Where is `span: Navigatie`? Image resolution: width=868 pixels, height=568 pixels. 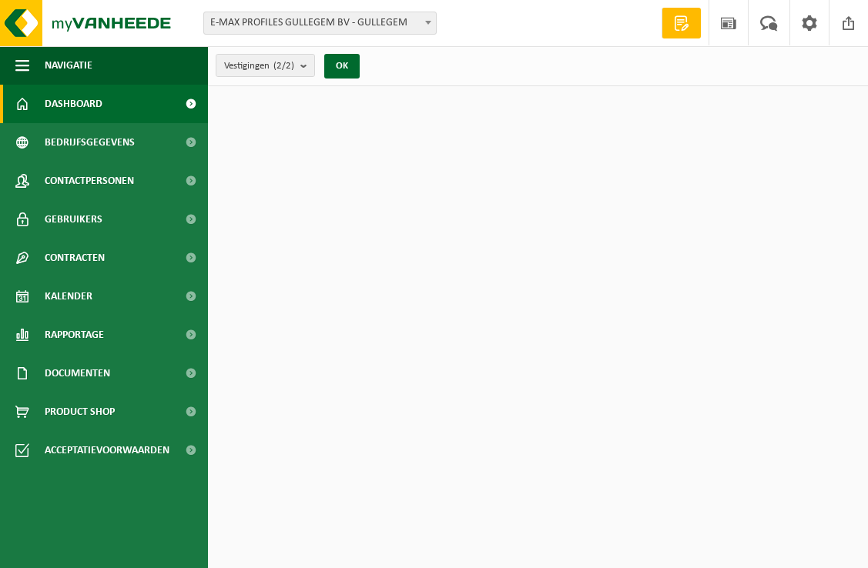
span: Navigatie is located at coordinates (69, 65).